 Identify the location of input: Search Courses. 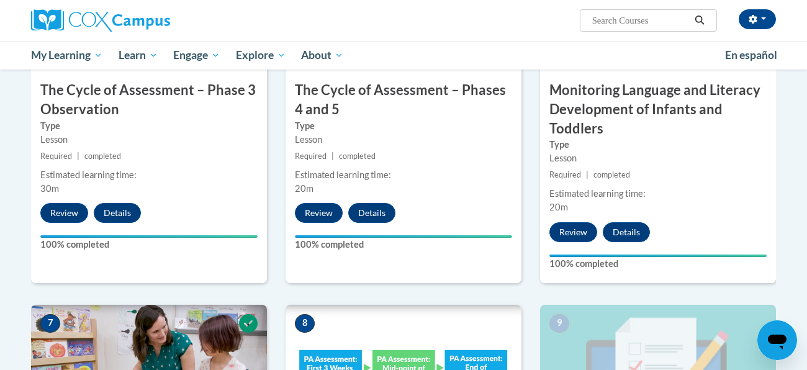
(641, 20).